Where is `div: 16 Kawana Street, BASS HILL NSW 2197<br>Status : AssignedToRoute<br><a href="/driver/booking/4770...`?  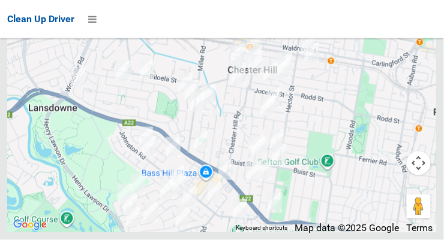 div: 16 Kawana Street, BASS HILL NSW 2197<br>Status : AssignedToRoute<br><a href="/driver/booking/4770... is located at coordinates (209, 94).